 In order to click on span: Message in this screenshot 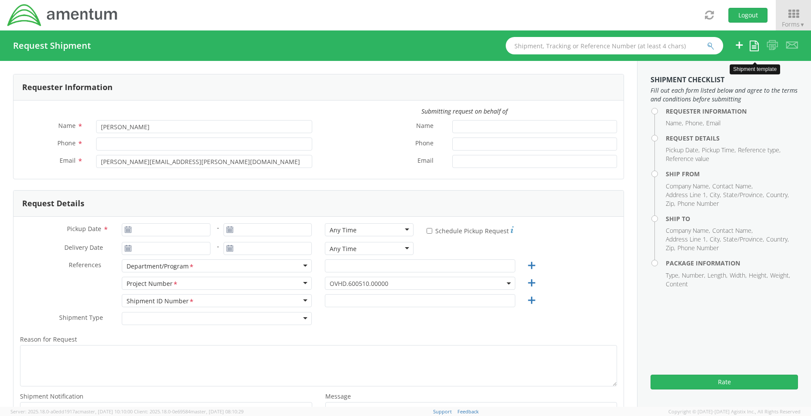, I will do `click(338, 396)`.